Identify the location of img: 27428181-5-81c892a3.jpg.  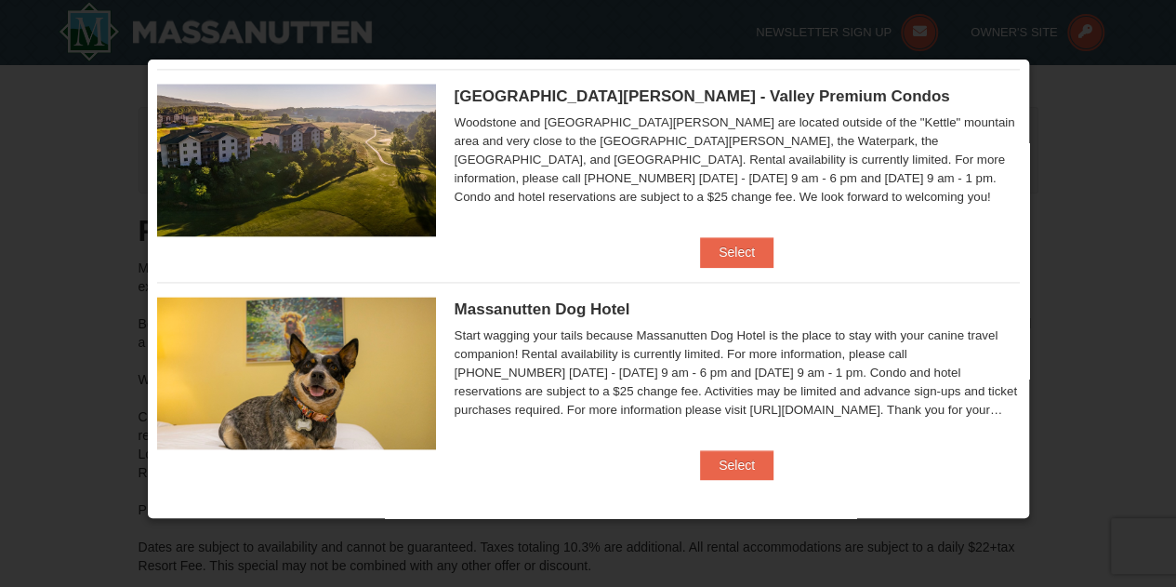
(297, 373).